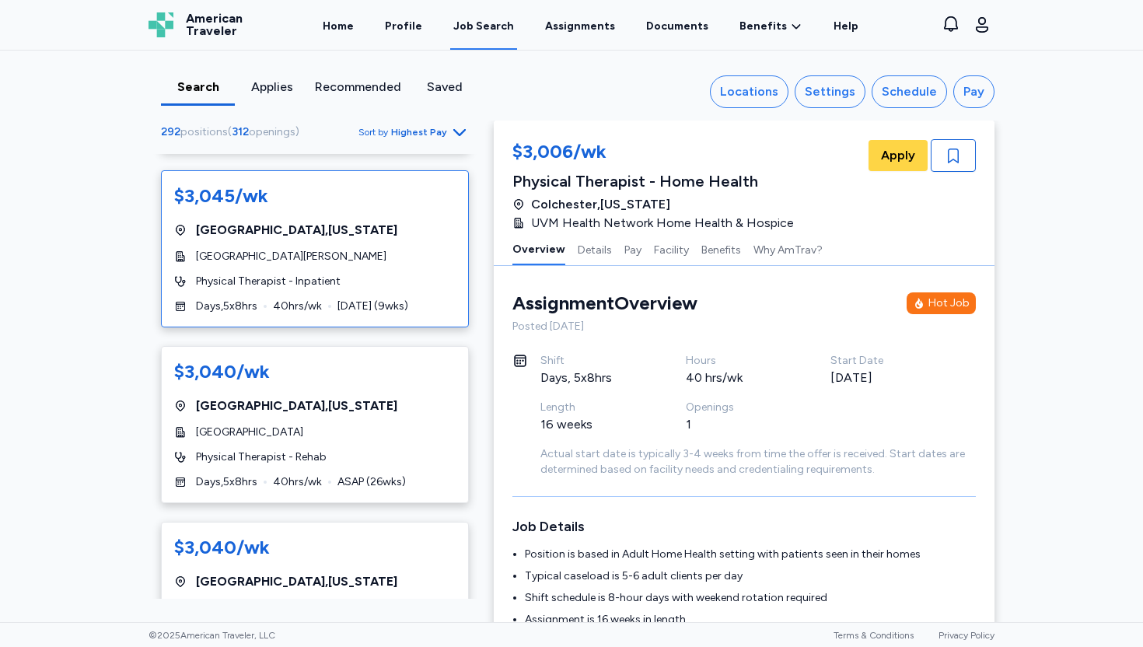  I want to click on button: Details, so click(595, 249).